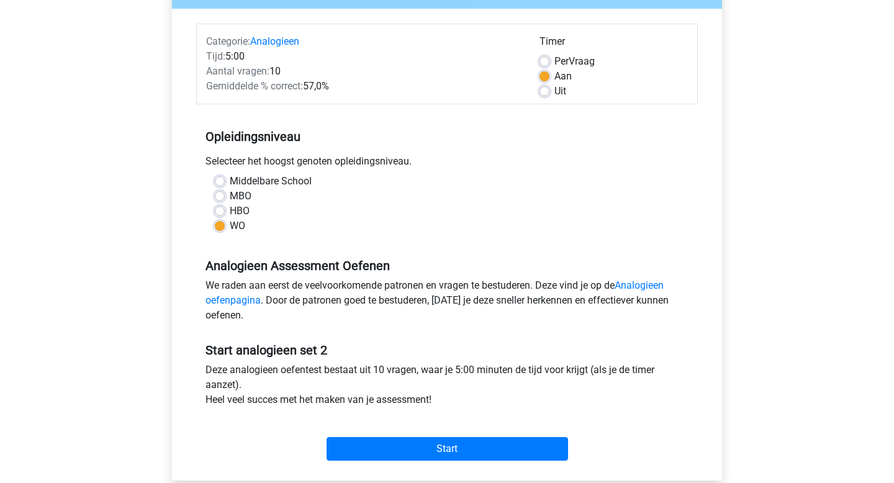  Describe the element at coordinates (215, 56) in the screenshot. I see `span: Tijd:` at that location.